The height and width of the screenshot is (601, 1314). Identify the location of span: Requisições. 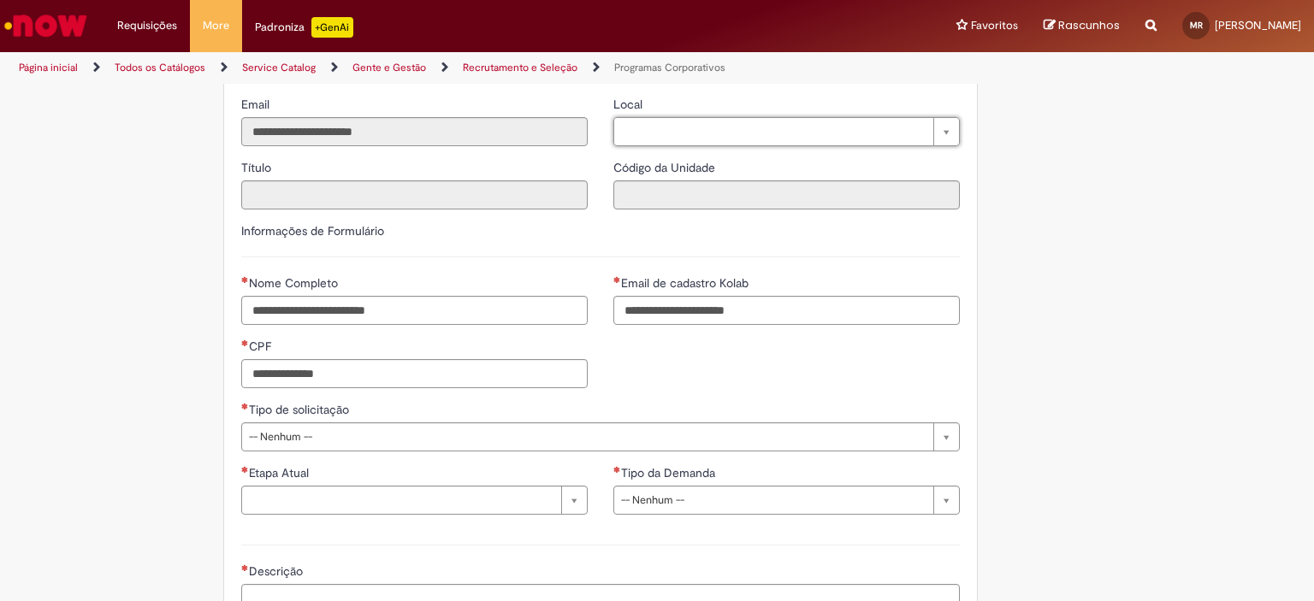
(147, 26).